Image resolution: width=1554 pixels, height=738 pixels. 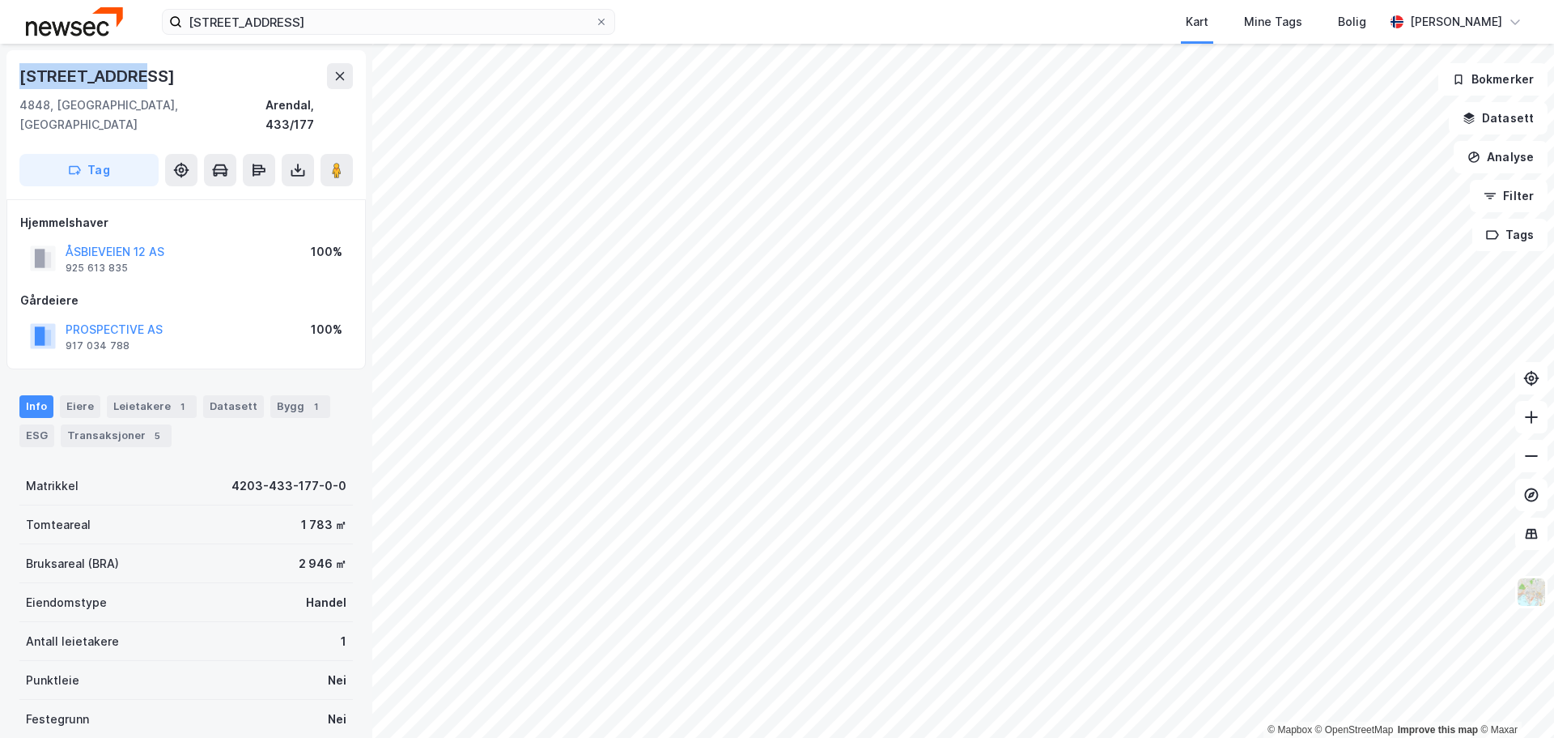 What do you see at coordinates (72, 641) in the screenshot?
I see `div: Antall leietakere` at bounding box center [72, 641].